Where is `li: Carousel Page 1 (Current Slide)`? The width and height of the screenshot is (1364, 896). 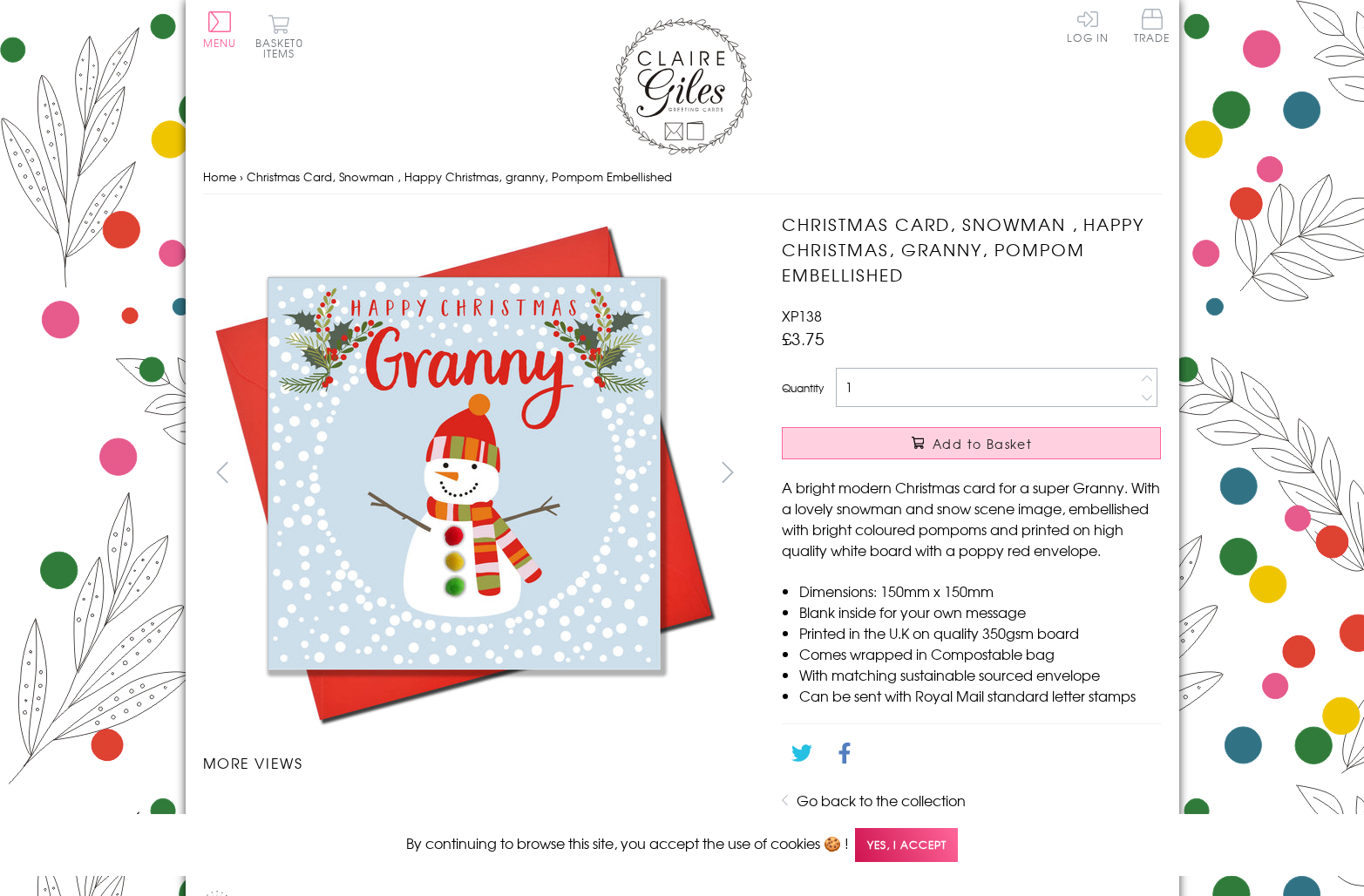
li: Carousel Page 1 (Current Slide) is located at coordinates (271, 809).